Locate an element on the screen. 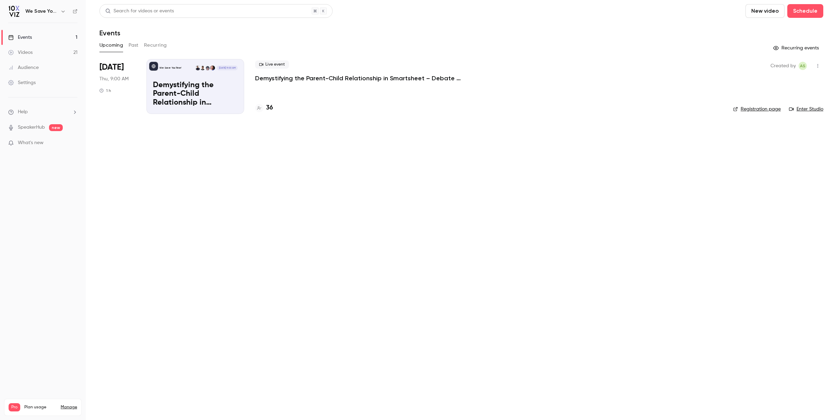  button: Upcoming is located at coordinates (111, 45).